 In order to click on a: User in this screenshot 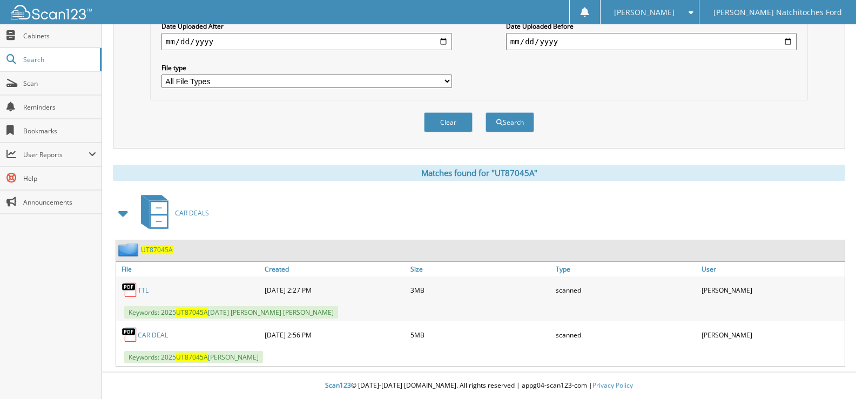, I will do `click(772, 269)`.